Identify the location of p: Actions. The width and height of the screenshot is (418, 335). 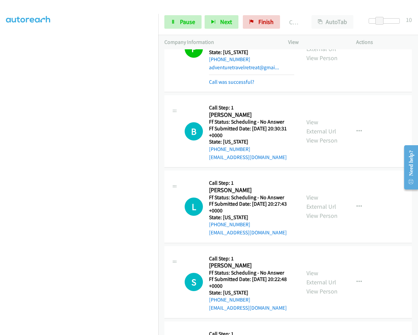
(384, 42).